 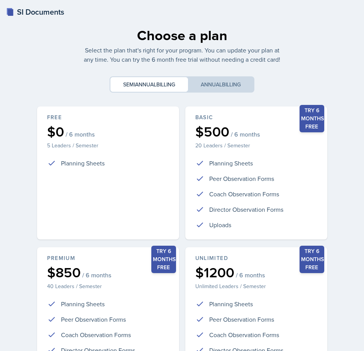 I want to click on div: $850, so click(x=108, y=272).